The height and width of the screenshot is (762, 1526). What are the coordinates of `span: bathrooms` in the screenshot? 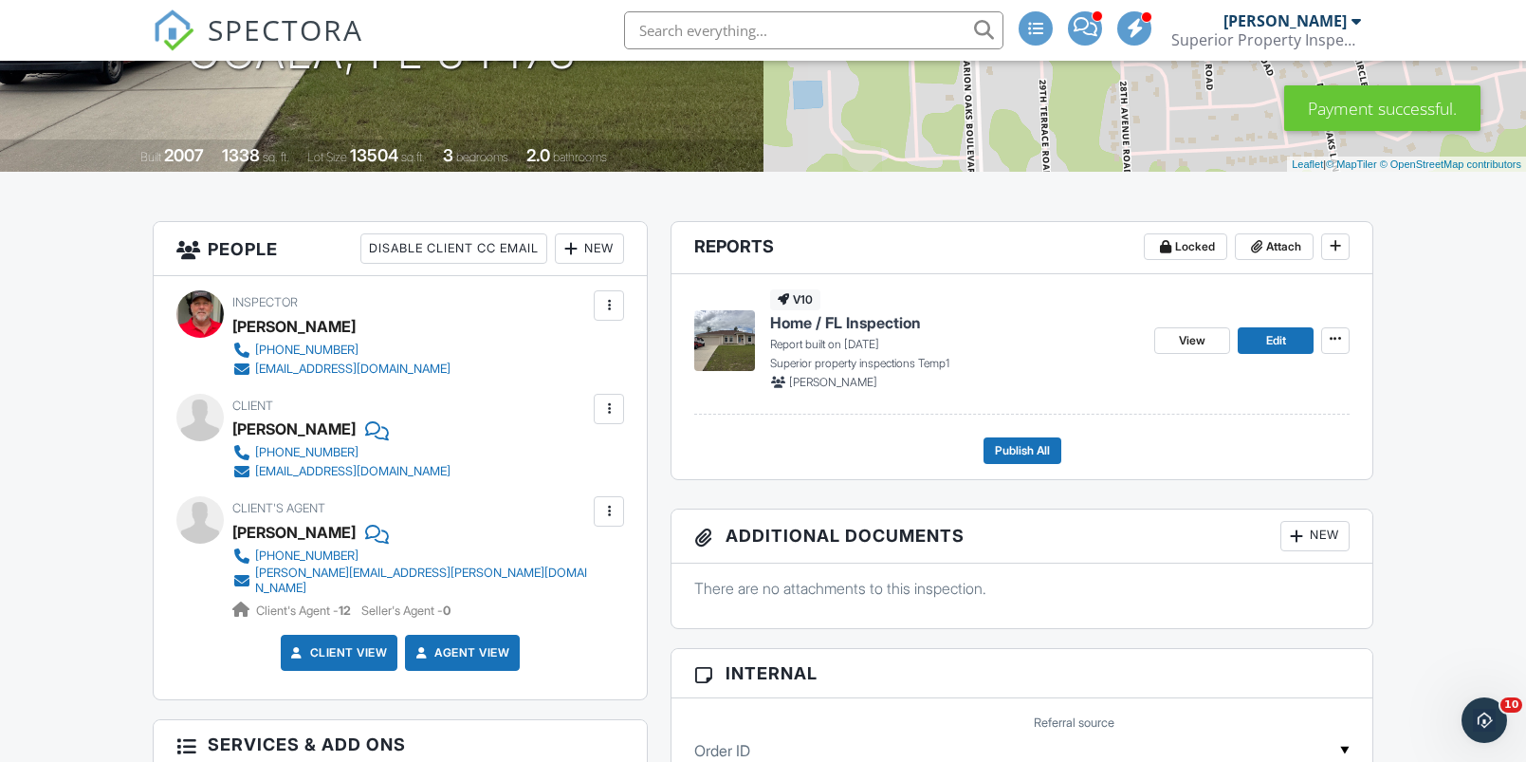 It's located at (580, 157).